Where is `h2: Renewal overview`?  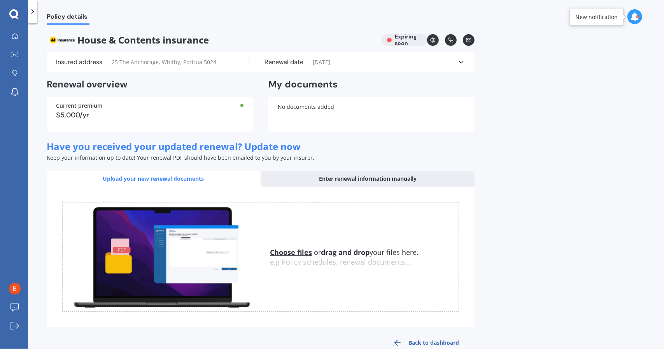 h2: Renewal overview is located at coordinates (150, 84).